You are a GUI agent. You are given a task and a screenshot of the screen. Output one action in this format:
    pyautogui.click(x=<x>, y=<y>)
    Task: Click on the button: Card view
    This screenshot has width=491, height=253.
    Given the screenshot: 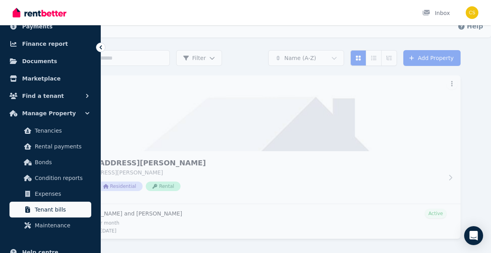 What is the action you would take?
    pyautogui.click(x=358, y=58)
    